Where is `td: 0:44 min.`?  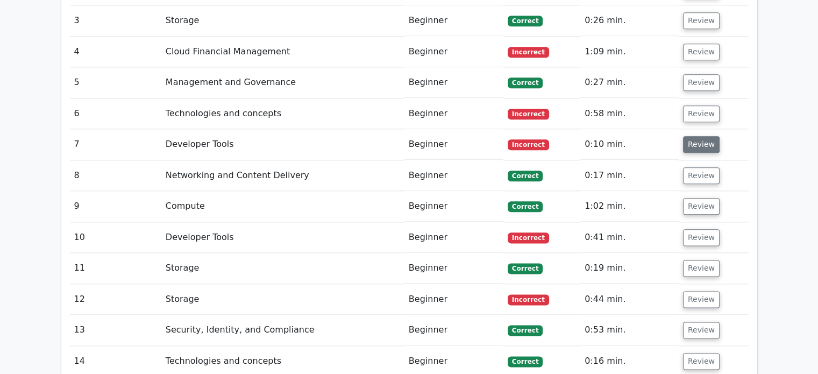
td: 0:44 min. is located at coordinates (629, 299).